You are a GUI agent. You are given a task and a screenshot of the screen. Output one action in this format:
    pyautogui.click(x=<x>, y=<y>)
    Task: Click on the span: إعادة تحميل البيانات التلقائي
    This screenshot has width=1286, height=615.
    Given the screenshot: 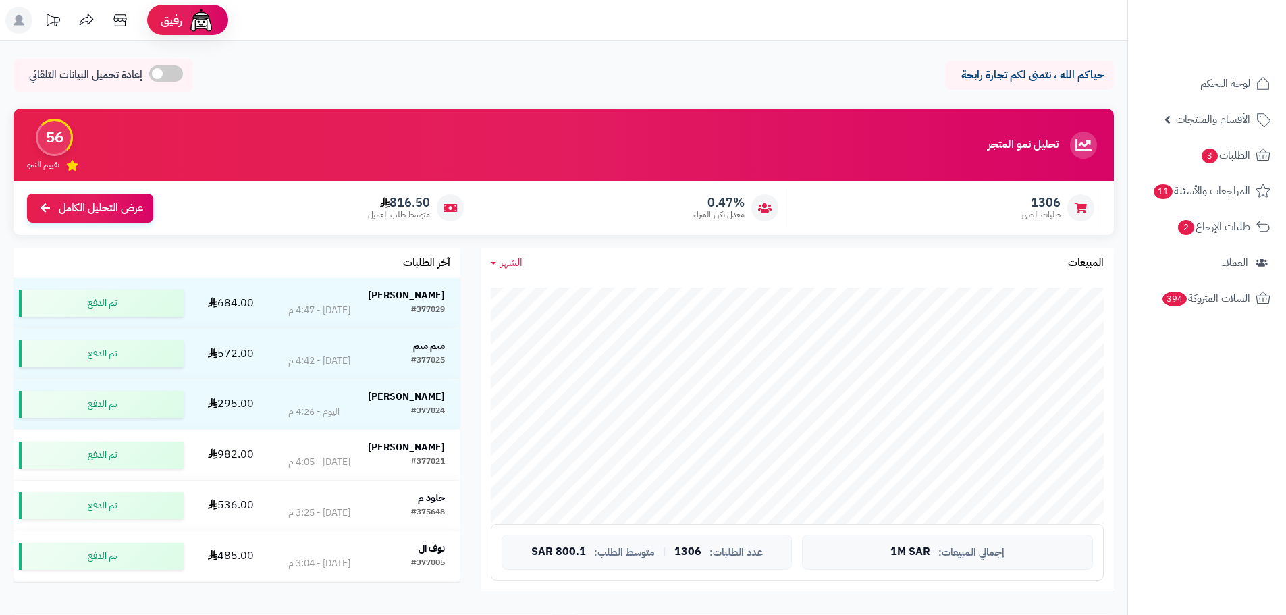 What is the action you would take?
    pyautogui.click(x=86, y=75)
    